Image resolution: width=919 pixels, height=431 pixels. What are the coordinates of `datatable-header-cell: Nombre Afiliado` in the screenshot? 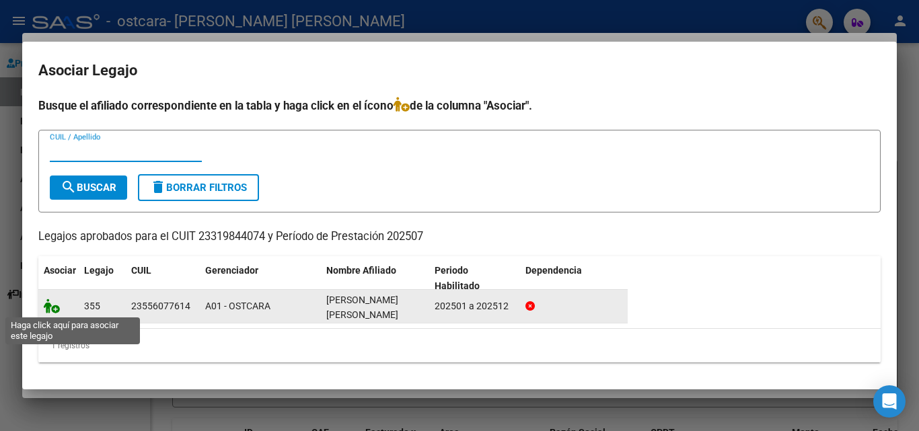 It's located at (375, 279).